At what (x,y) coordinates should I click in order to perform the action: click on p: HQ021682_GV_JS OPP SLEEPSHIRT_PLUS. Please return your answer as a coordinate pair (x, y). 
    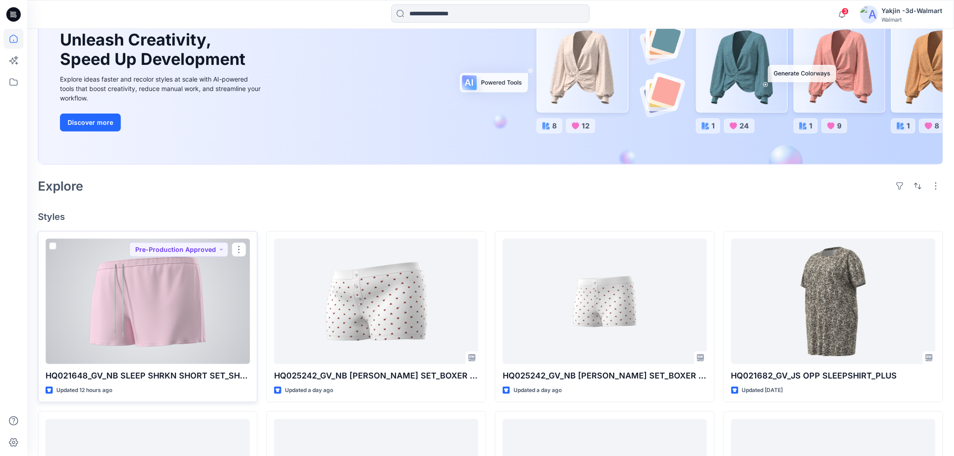
    Looking at the image, I should click on (833, 376).